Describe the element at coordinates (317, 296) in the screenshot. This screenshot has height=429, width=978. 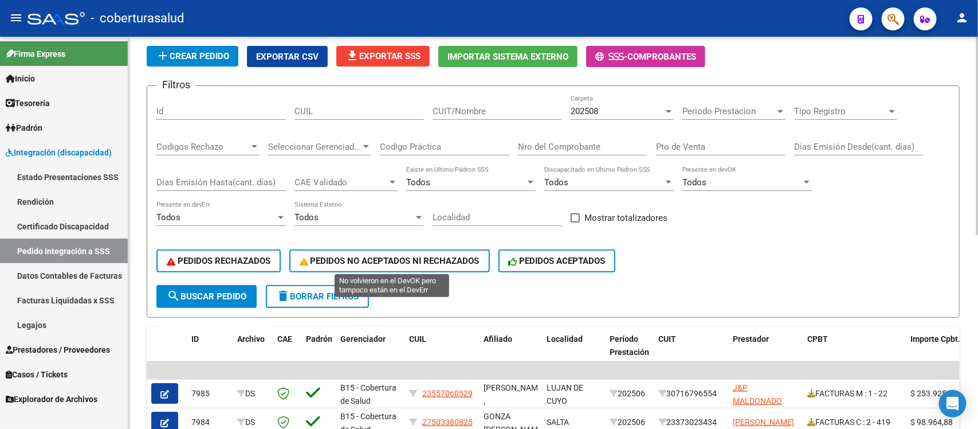
I see `button: Borrar Filtros` at that location.